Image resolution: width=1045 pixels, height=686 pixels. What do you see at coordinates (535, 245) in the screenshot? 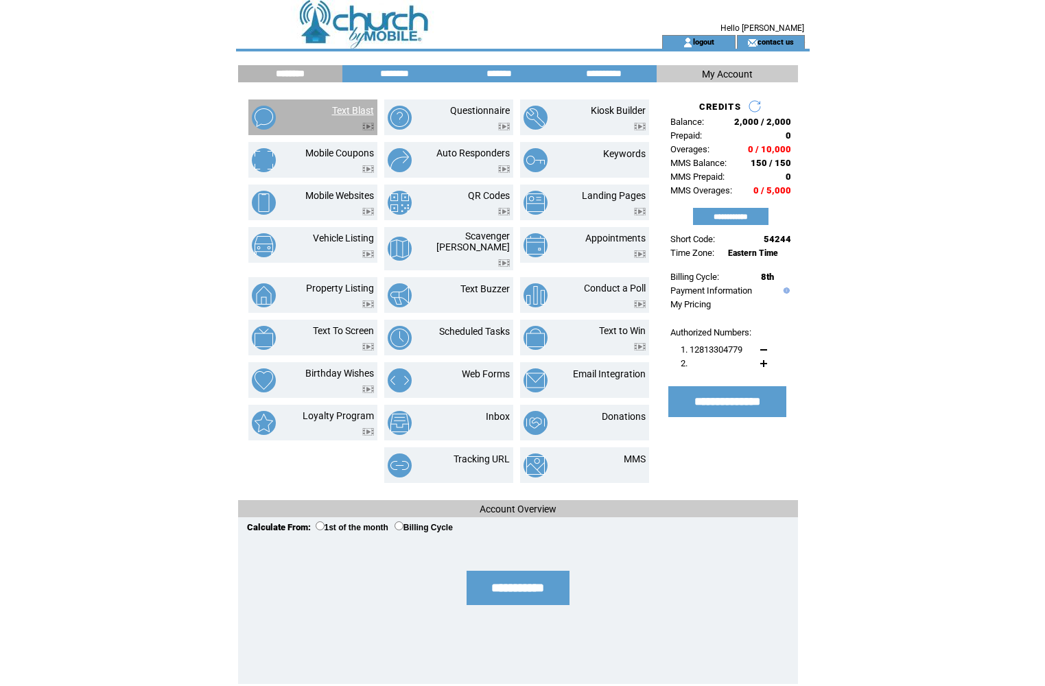
I see `img: appointments.png` at bounding box center [535, 245].